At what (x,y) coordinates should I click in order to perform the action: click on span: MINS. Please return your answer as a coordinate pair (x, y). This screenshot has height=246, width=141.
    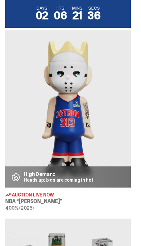
    Looking at the image, I should click on (77, 8).